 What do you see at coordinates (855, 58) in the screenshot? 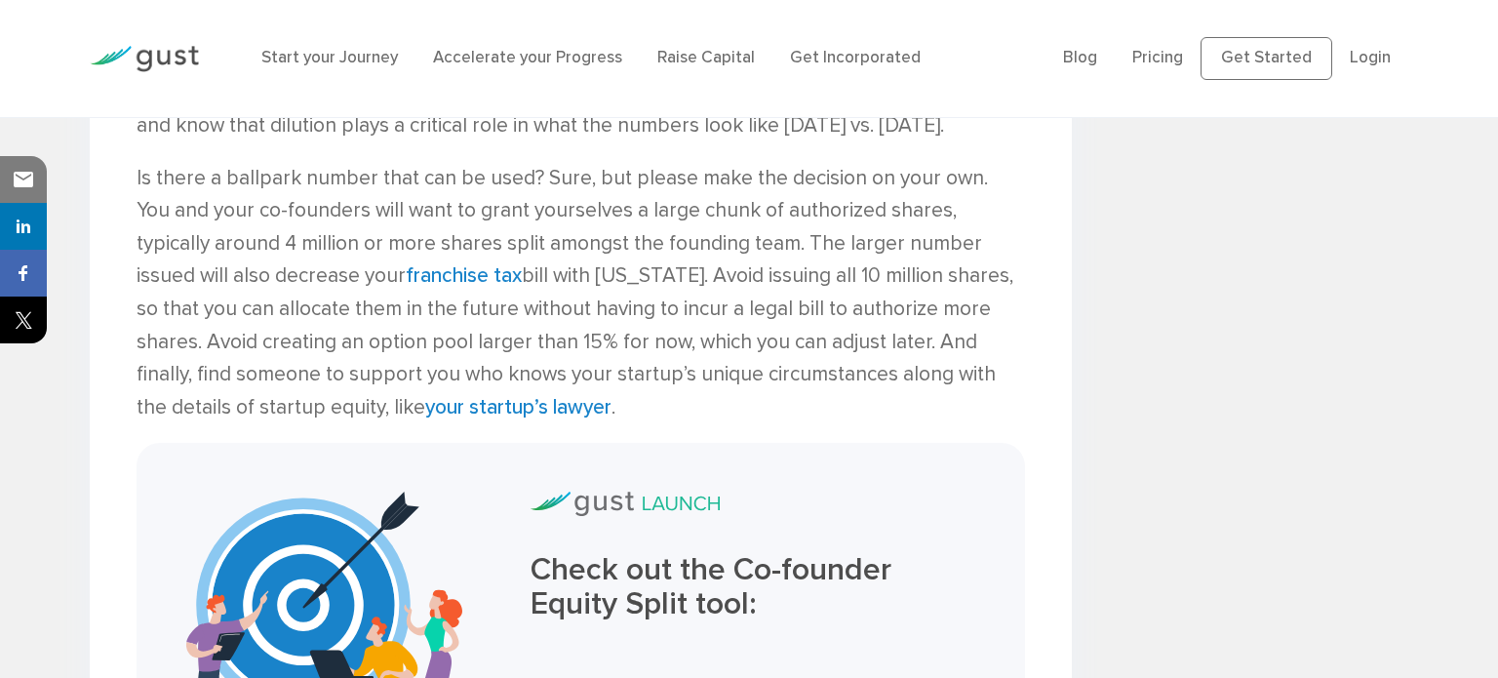
I see `a: Get Incorporated` at bounding box center [855, 58].